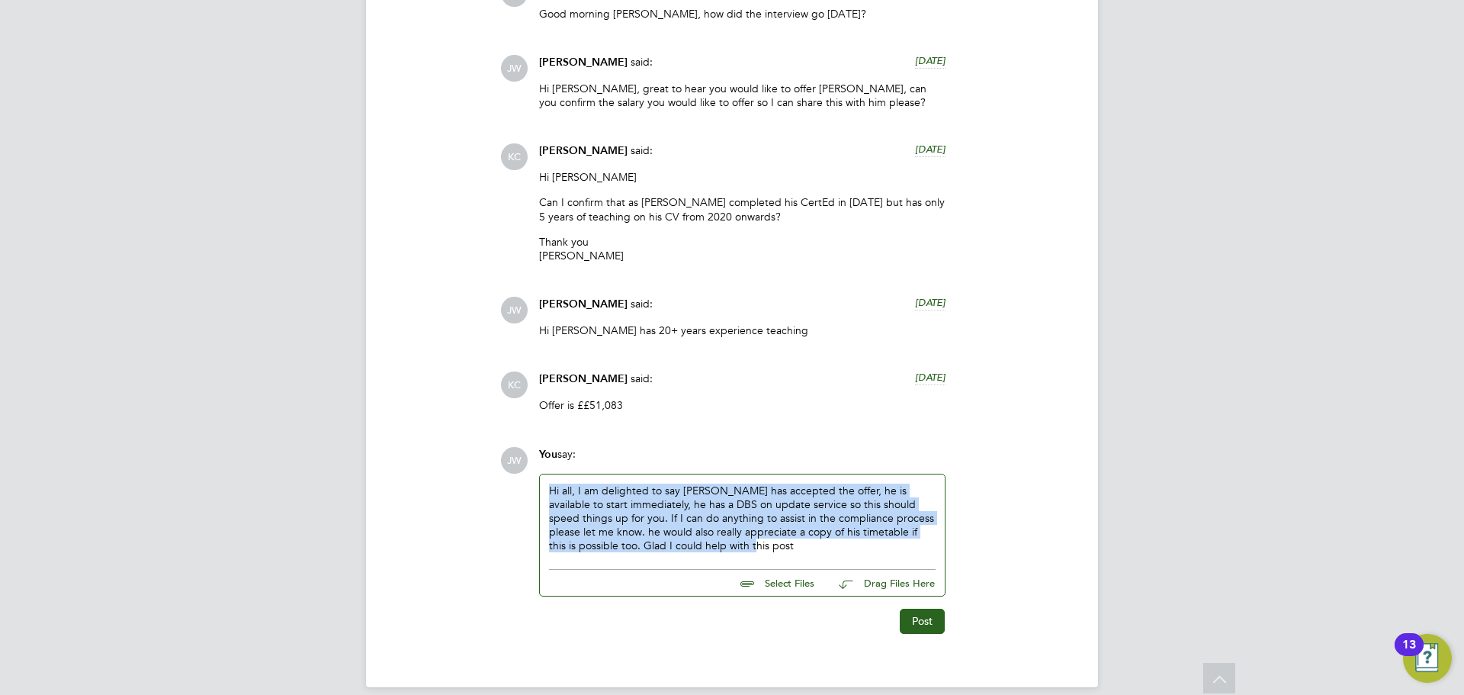 This screenshot has width=1464, height=695. I want to click on button: Open Resource Center, 13 new notifications, so click(1428, 658).